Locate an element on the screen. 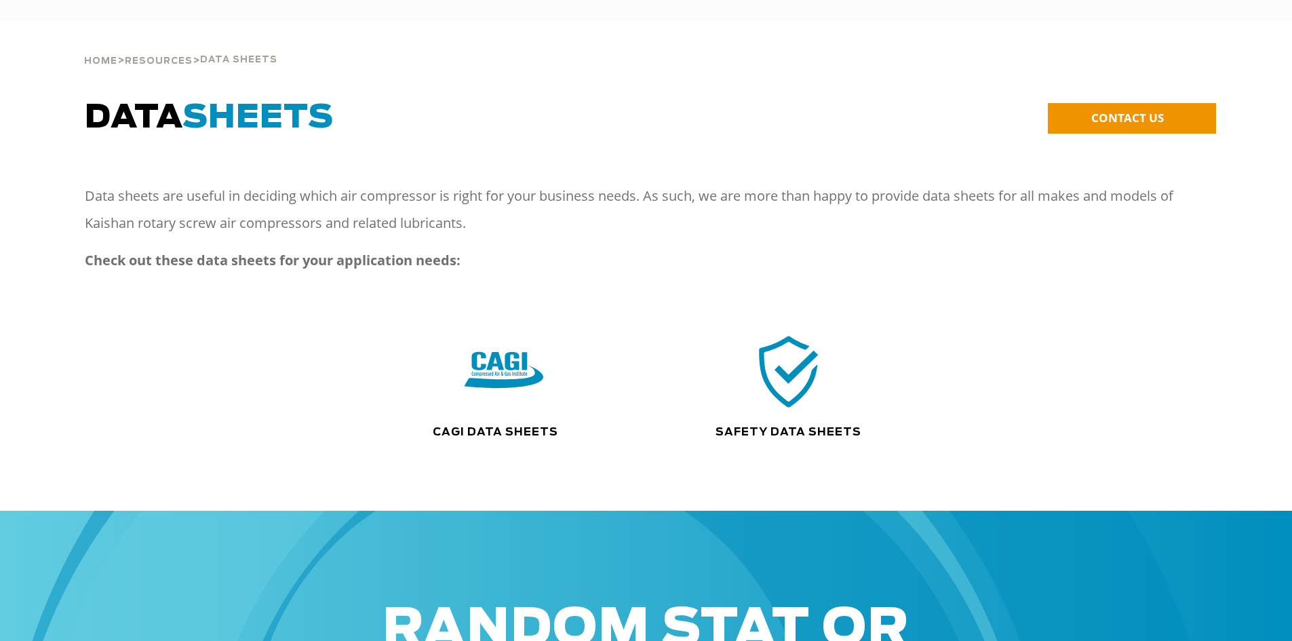  p: Data sheets are useful in deciding which air compressor is right for your business needs. As such... is located at coordinates (634, 210).